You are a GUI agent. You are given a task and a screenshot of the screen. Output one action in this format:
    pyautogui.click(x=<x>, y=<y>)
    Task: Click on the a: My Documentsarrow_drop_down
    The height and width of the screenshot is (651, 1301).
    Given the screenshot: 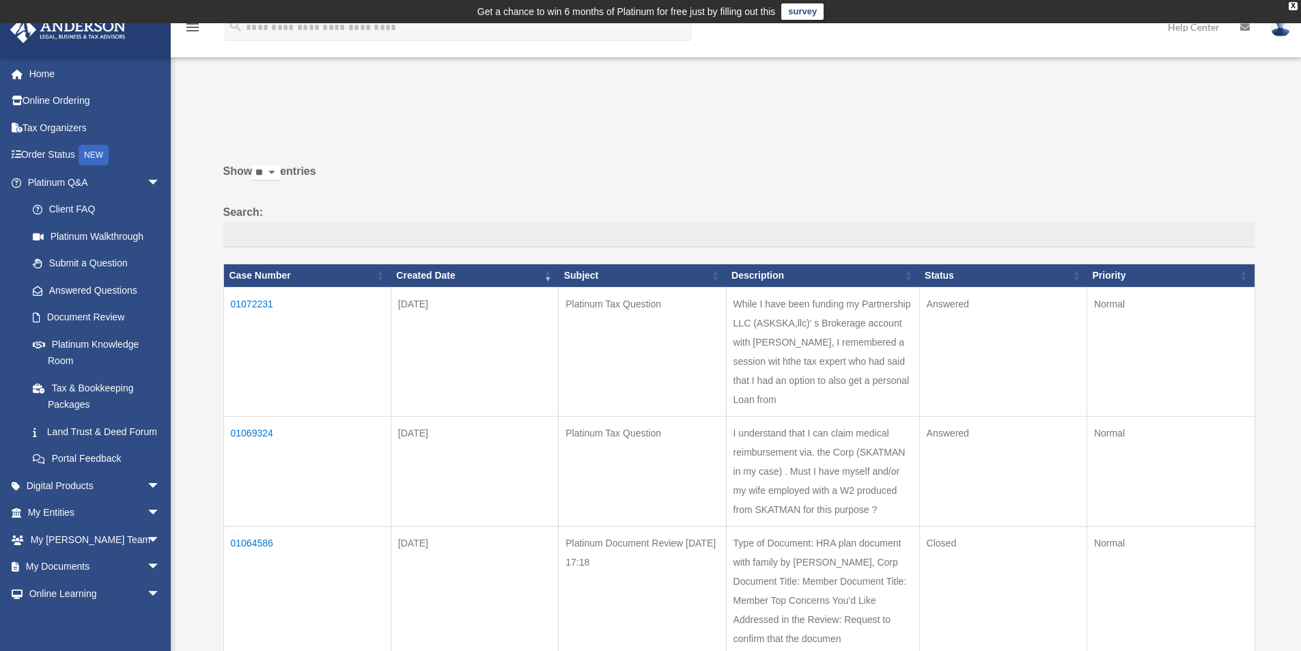 What is the action you would take?
    pyautogui.click(x=95, y=567)
    